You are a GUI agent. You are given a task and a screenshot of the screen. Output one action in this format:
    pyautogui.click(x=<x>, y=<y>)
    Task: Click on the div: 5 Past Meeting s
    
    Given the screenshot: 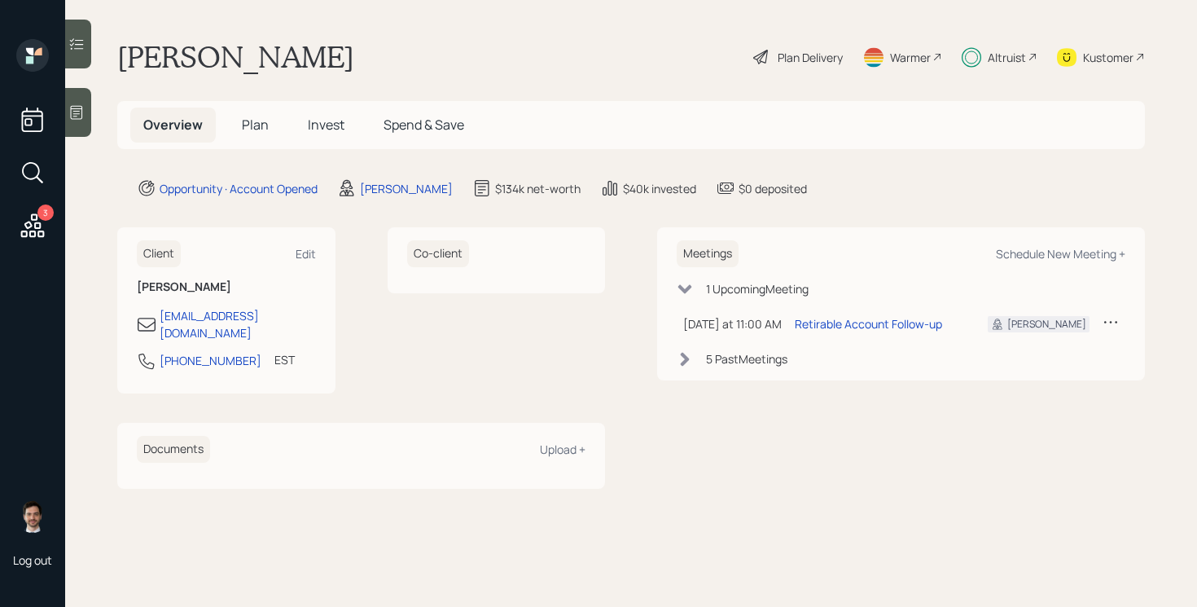 What is the action you would take?
    pyautogui.click(x=747, y=358)
    